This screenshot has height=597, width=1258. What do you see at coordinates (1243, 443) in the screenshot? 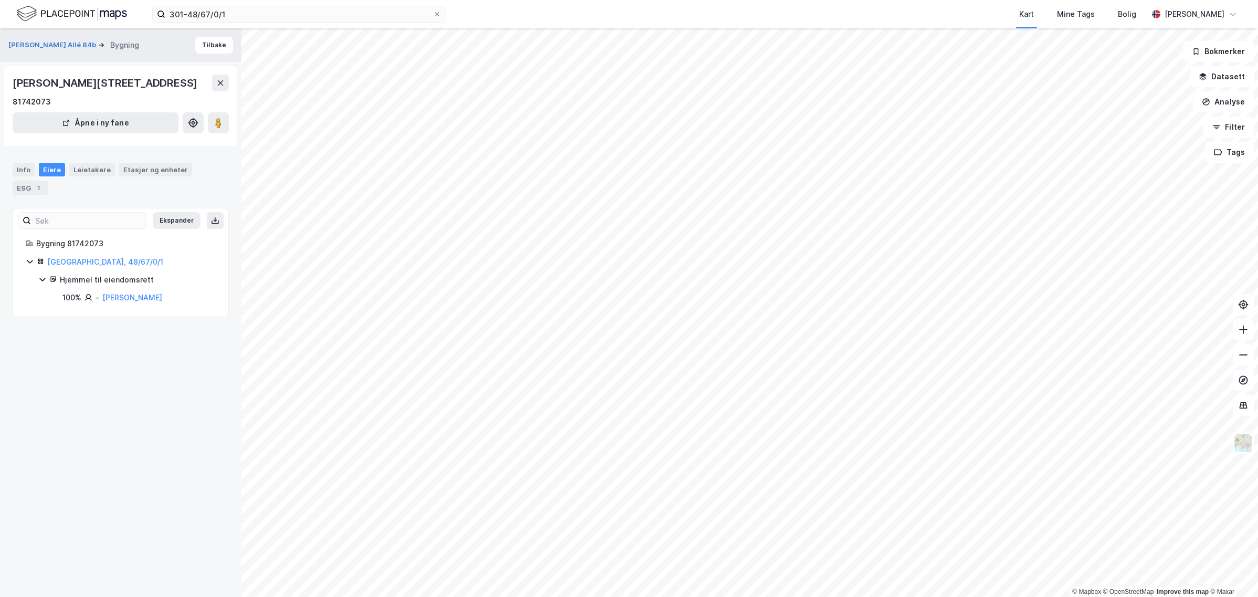
I see `img: Z` at bounding box center [1243, 443].